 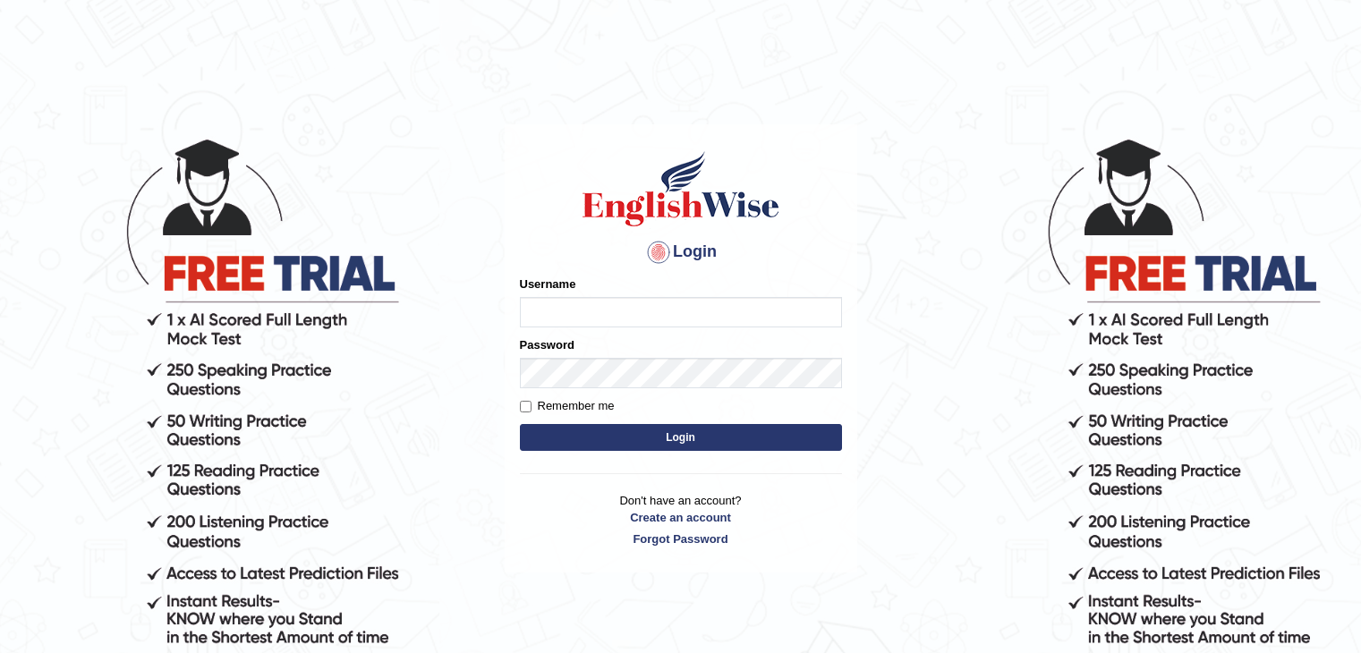 I want to click on a: Forgot Password, so click(x=681, y=539).